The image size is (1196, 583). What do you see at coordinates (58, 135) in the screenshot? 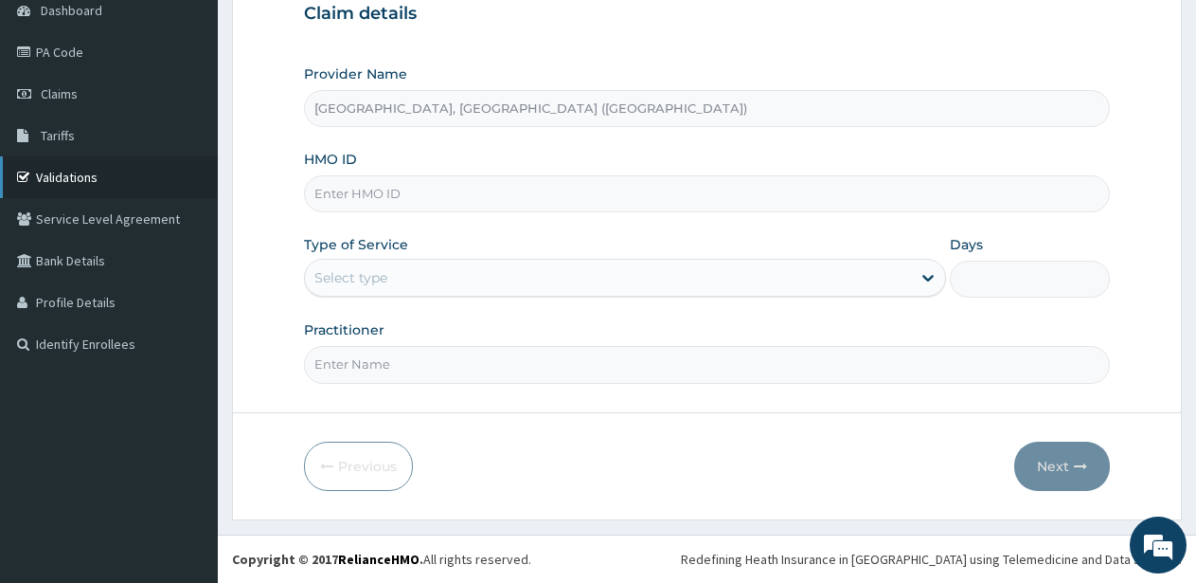
I see `span: Tariffs` at bounding box center [58, 135].